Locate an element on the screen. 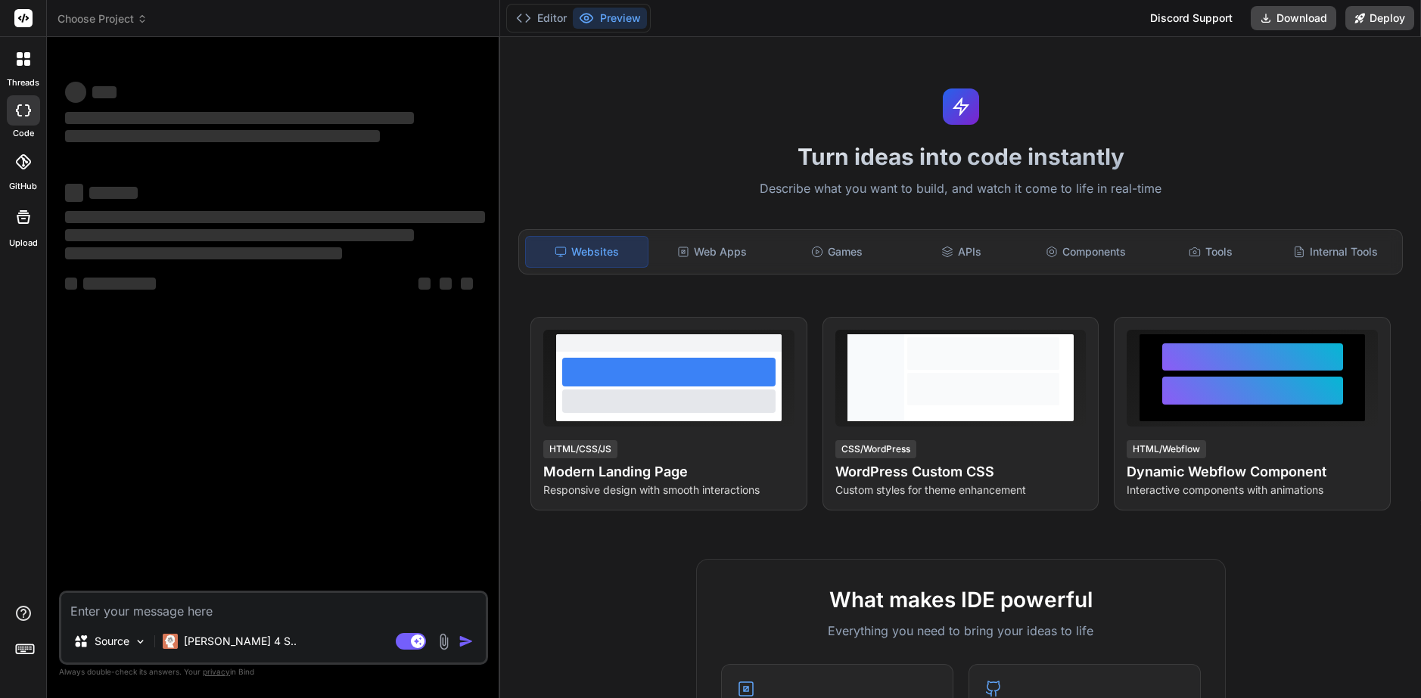 The width and height of the screenshot is (1421, 698). div: Games is located at coordinates (837, 252).